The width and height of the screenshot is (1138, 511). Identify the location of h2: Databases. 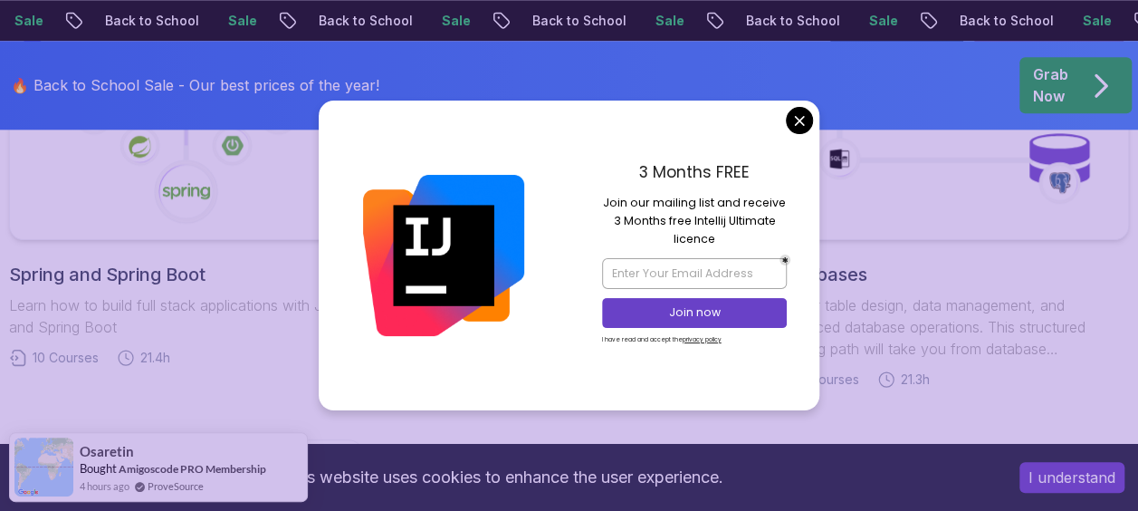
(952, 274).